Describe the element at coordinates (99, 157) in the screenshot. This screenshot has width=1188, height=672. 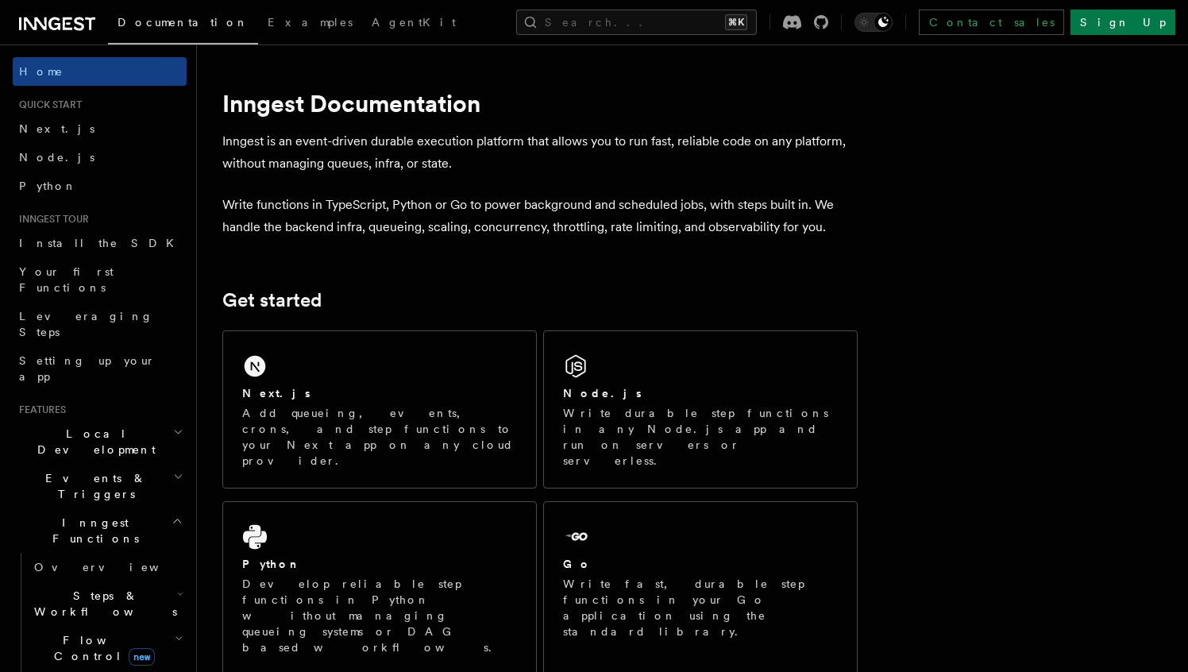
I see `a: Node.js` at that location.